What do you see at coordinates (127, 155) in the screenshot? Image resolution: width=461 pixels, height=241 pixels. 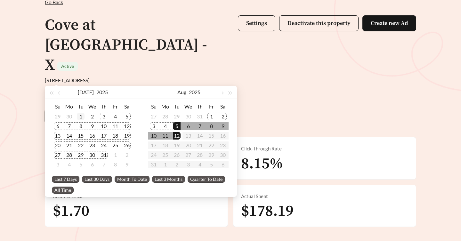 I see `td: 2025-08-02` at bounding box center [127, 155].